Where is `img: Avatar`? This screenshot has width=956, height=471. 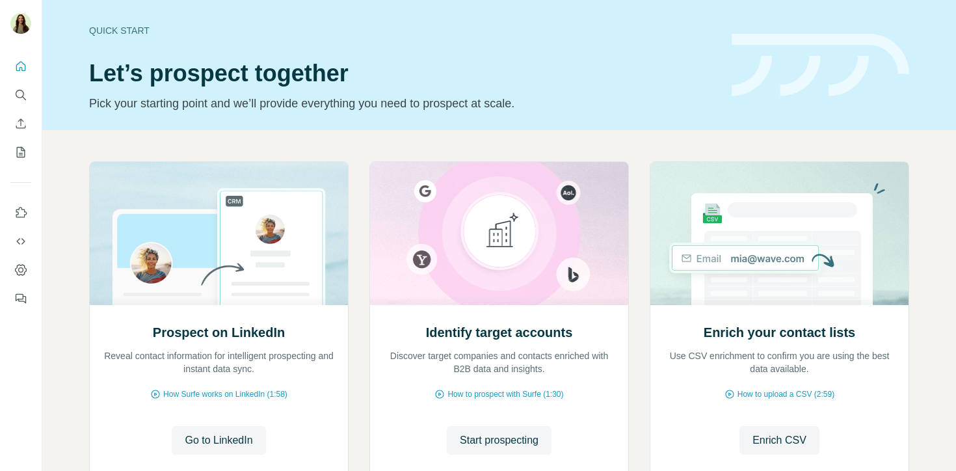 img: Avatar is located at coordinates (21, 23).